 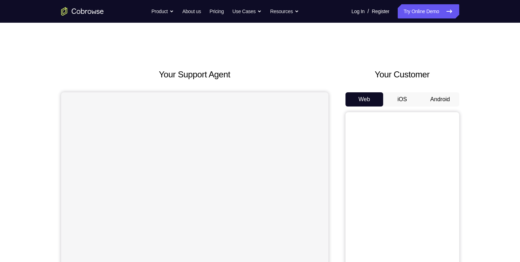 What do you see at coordinates (364, 99) in the screenshot?
I see `button: Web` at bounding box center [364, 99].